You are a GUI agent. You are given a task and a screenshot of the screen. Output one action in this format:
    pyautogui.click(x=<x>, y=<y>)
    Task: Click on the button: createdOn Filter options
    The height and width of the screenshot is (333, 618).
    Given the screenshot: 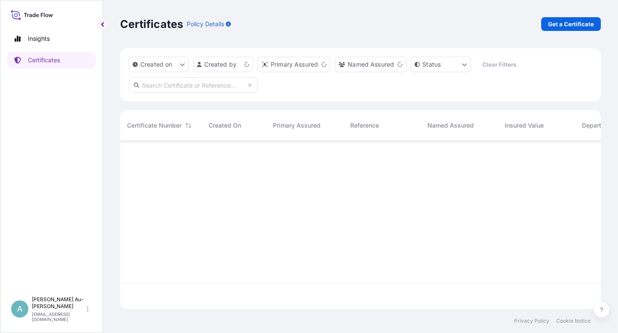 What is the action you would take?
    pyautogui.click(x=159, y=64)
    